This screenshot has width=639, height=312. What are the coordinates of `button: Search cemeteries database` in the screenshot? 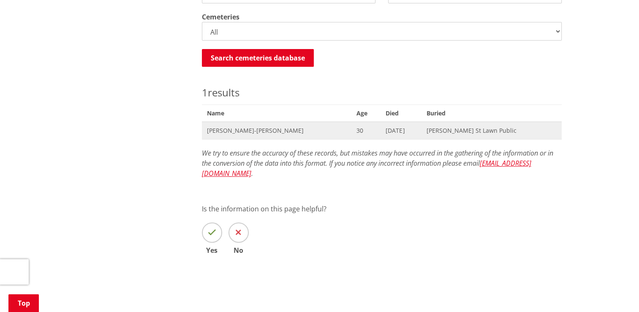 It's located at (257, 58).